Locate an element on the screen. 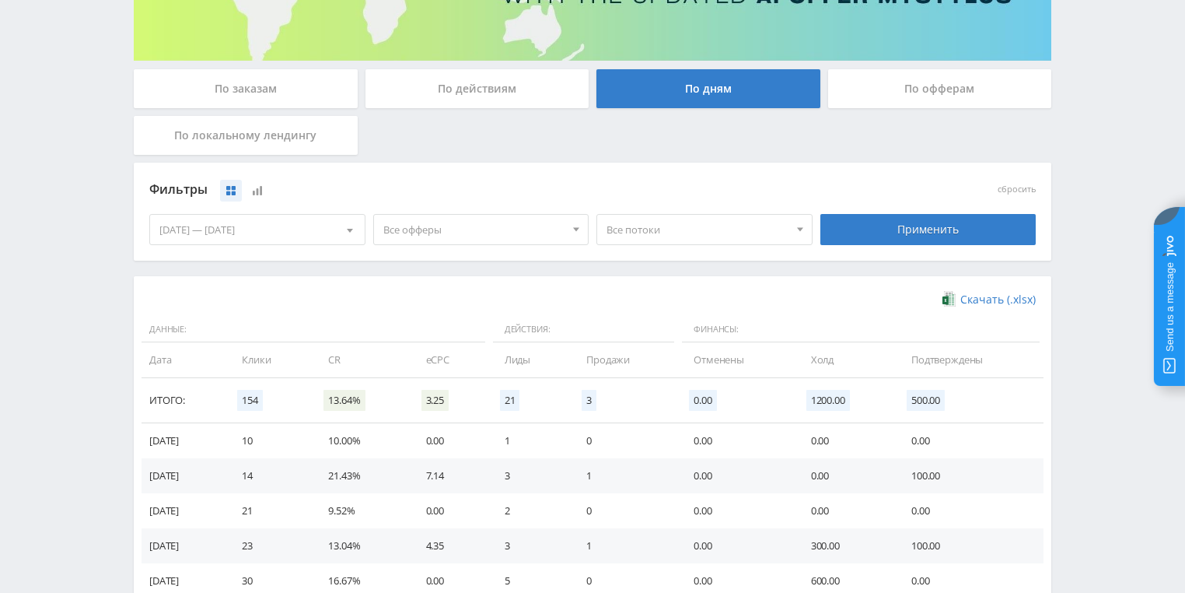 This screenshot has width=1185, height=593. span: Скачать (.xlsx) is located at coordinates (998, 299).